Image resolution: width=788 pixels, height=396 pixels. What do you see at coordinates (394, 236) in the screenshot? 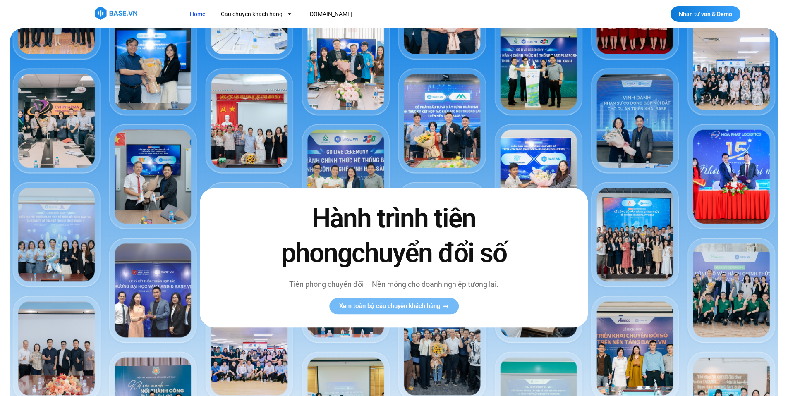
I see `h2: Hành trình tiên phong` at bounding box center [394, 236].